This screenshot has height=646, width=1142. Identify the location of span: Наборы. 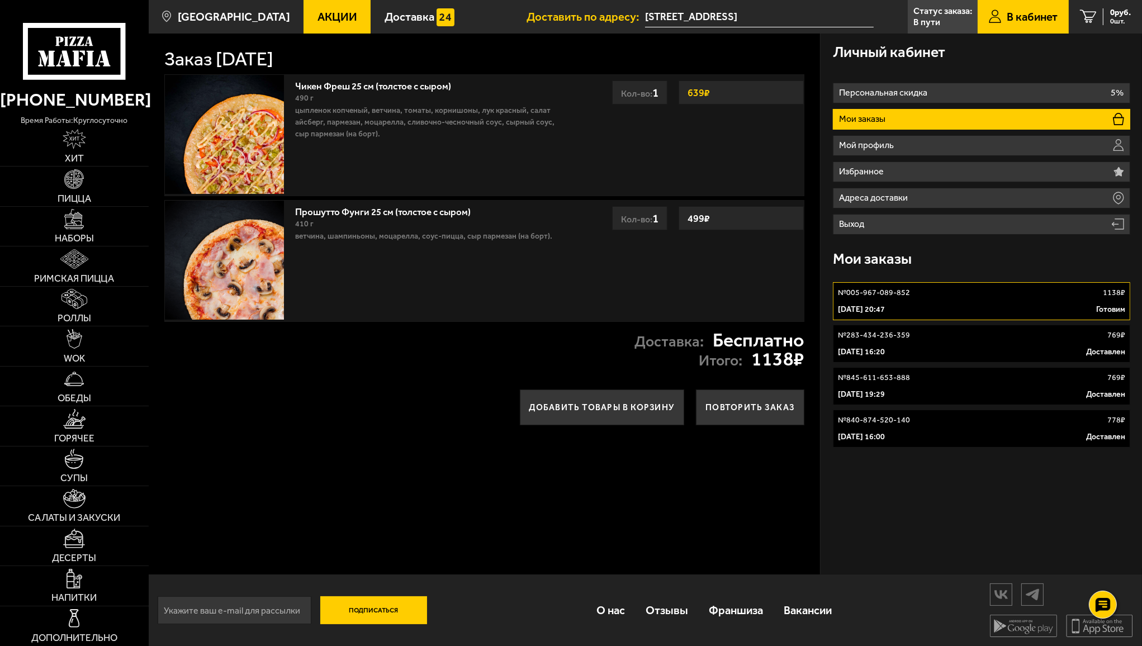
(74, 238).